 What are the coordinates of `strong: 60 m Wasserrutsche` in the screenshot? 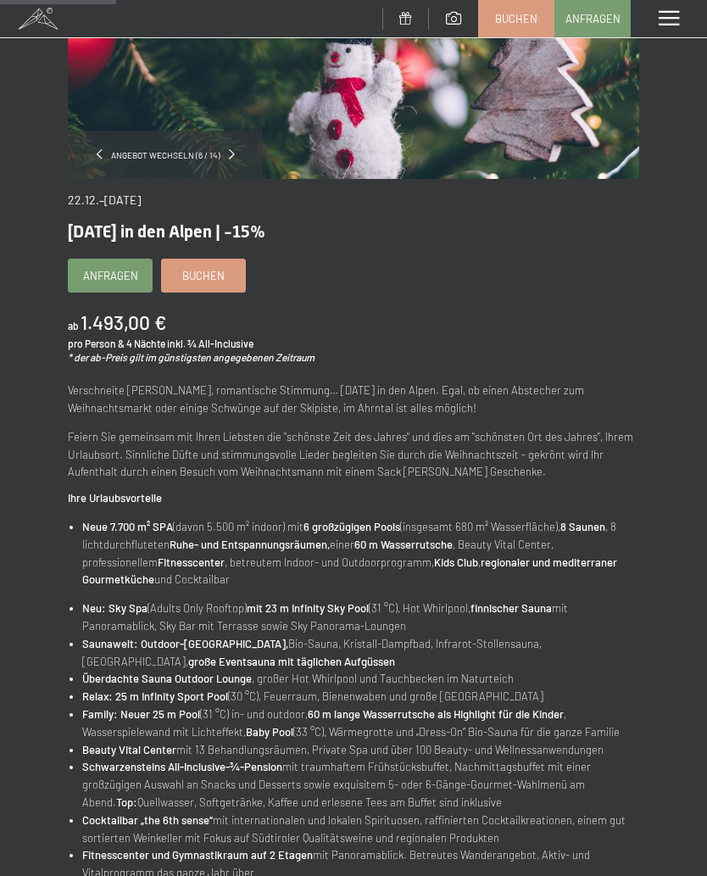 It's located at (404, 544).